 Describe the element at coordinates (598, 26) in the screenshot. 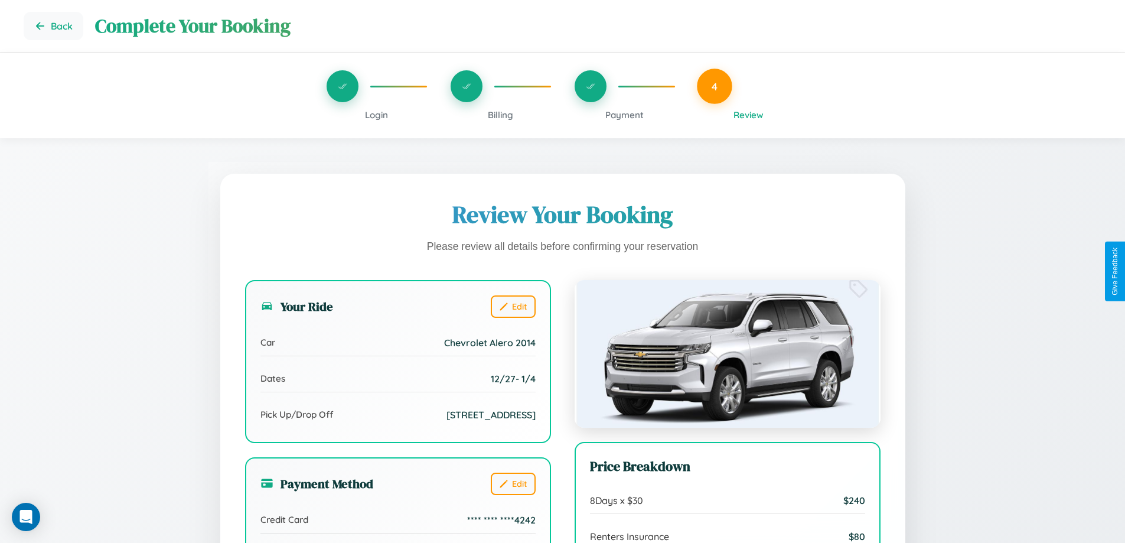

I see `h1: Complete Your Booking` at that location.